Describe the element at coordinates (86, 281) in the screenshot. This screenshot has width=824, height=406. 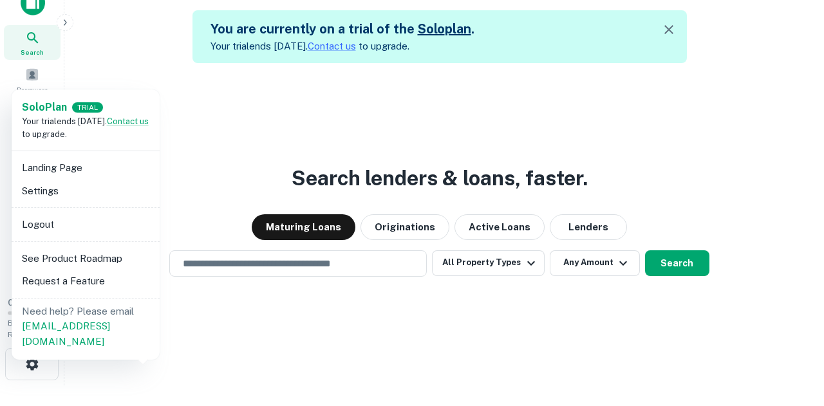
I see `li: Request a Feature` at that location.